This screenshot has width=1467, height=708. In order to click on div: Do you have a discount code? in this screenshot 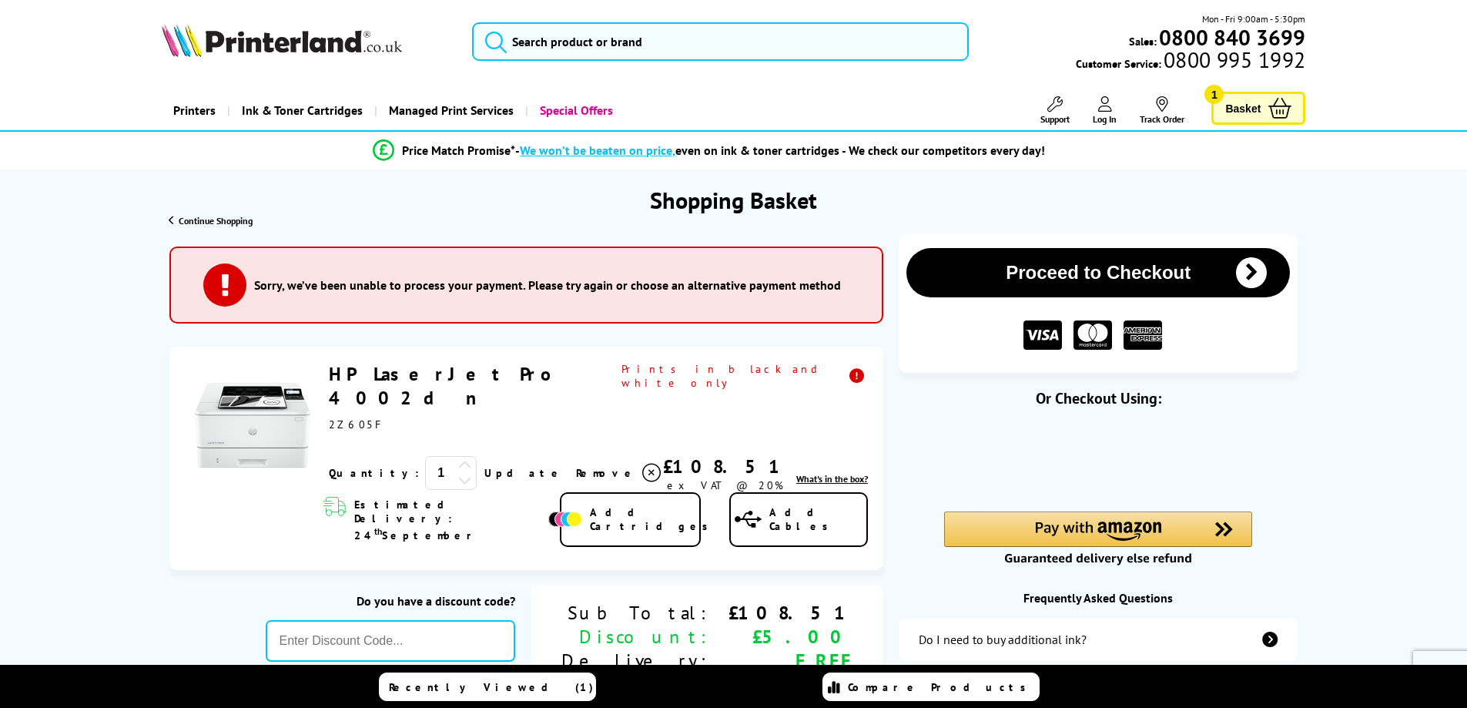, I will do `click(390, 601)`.